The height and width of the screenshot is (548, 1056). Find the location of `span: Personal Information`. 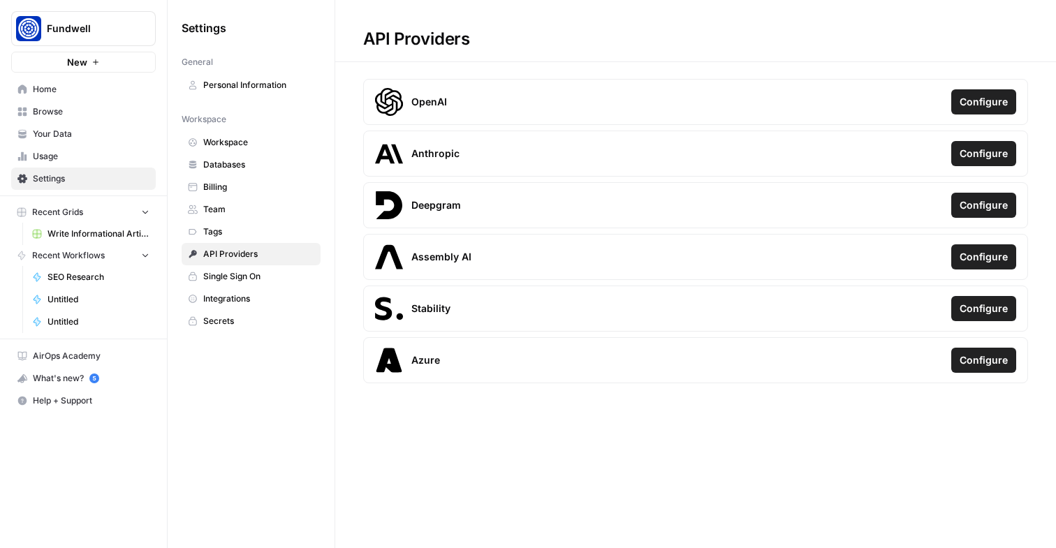

span: Personal Information is located at coordinates (258, 85).